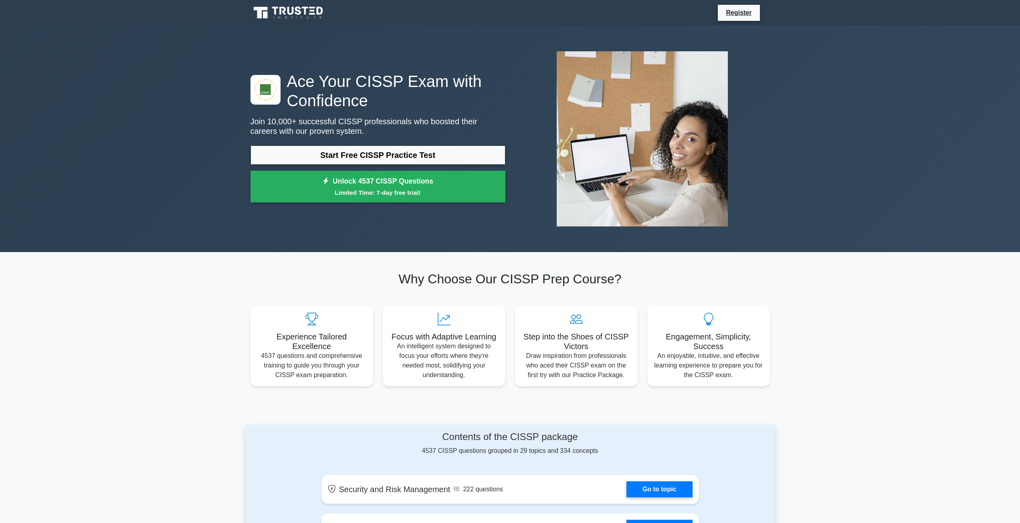 This screenshot has width=1020, height=523. Describe the element at coordinates (378, 91) in the screenshot. I see `h1: Ace Your CISSP Exam with Confidence` at that location.